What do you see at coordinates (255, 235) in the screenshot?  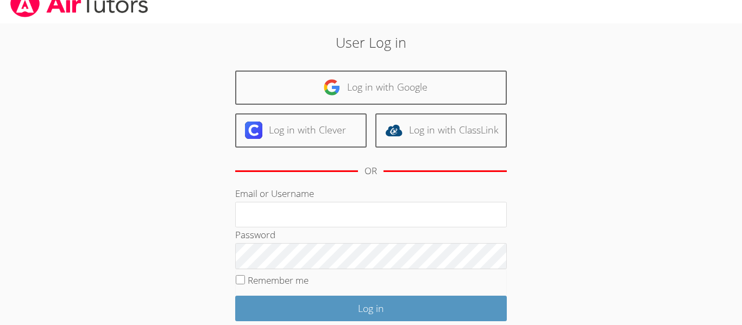 I see `label: Password` at bounding box center [255, 235].